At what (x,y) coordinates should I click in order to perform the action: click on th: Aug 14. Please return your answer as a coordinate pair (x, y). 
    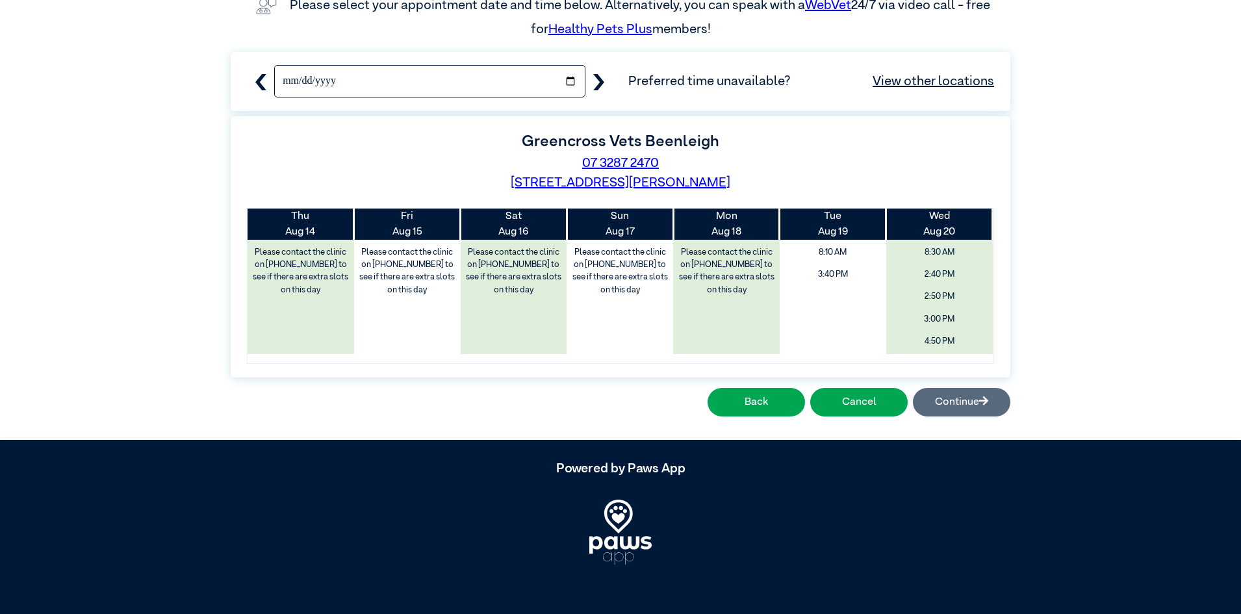
    Looking at the image, I should click on (301, 224).